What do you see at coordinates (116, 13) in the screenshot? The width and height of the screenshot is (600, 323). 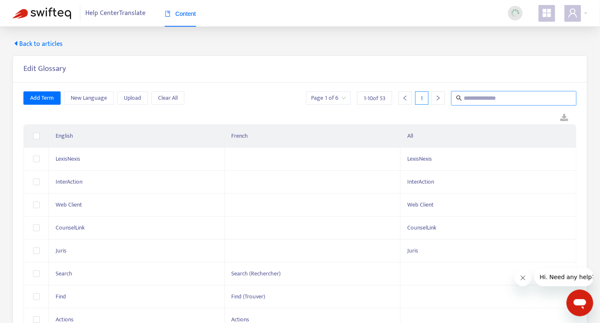 I see `span: Help Center Translate` at bounding box center [116, 13].